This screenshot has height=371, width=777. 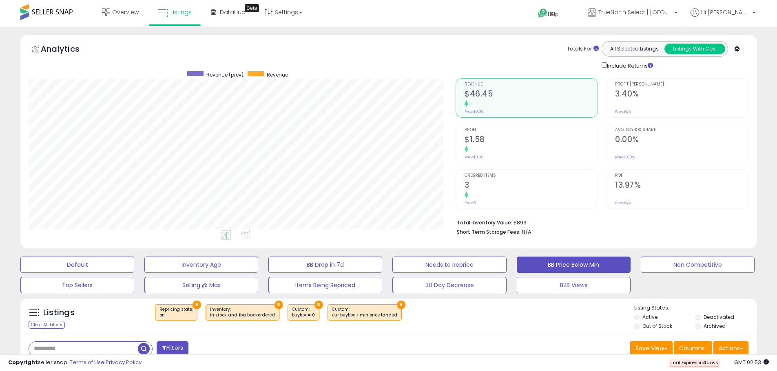 What do you see at coordinates (657, 326) in the screenshot?
I see `label: Out of Stock` at bounding box center [657, 326].